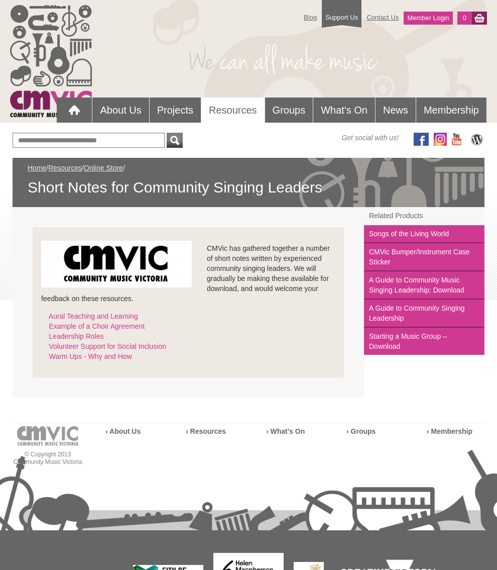 This screenshot has height=570, width=497. What do you see at coordinates (424, 216) in the screenshot?
I see `a: Related Products` at bounding box center [424, 216].